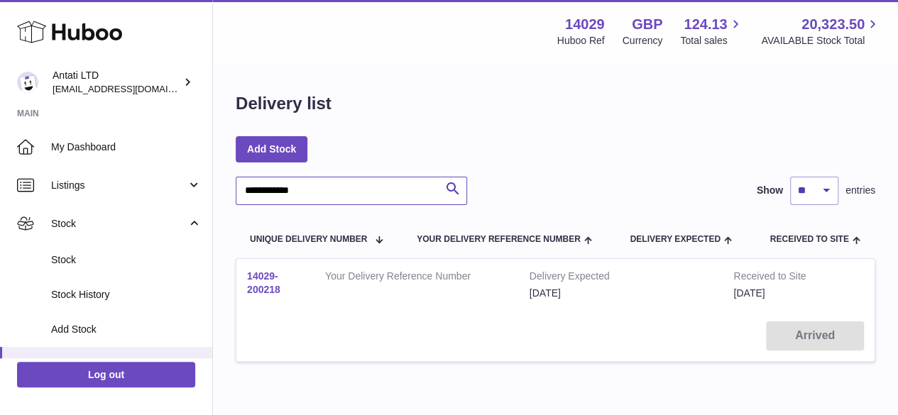  What do you see at coordinates (283, 104) in the screenshot?
I see `h1: Delivery list` at bounding box center [283, 104].